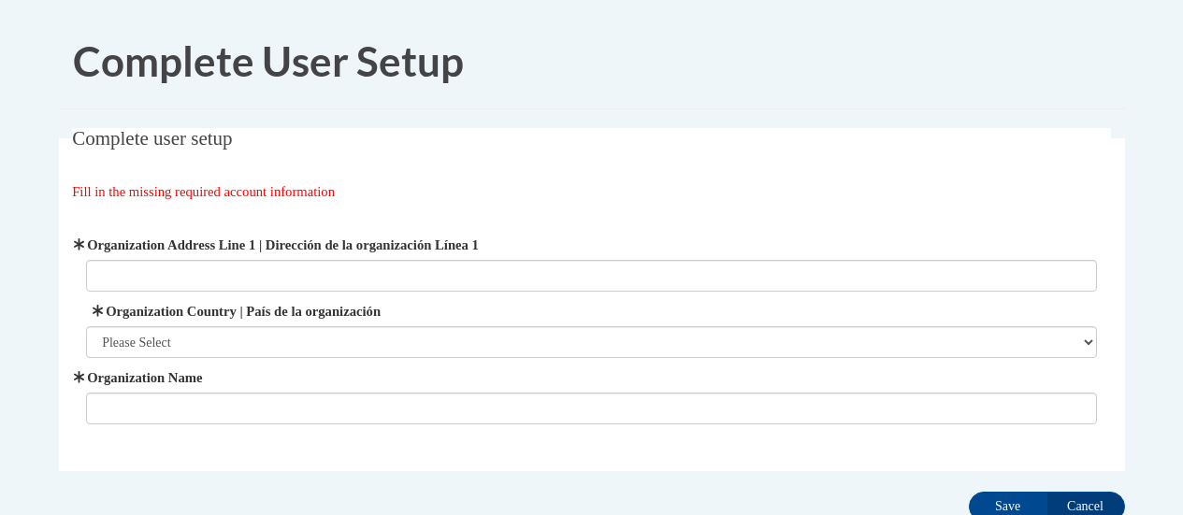 The image size is (1183, 515). Describe the element at coordinates (591, 312) in the screenshot. I see `label: Organization Country | País de la organización` at that location.